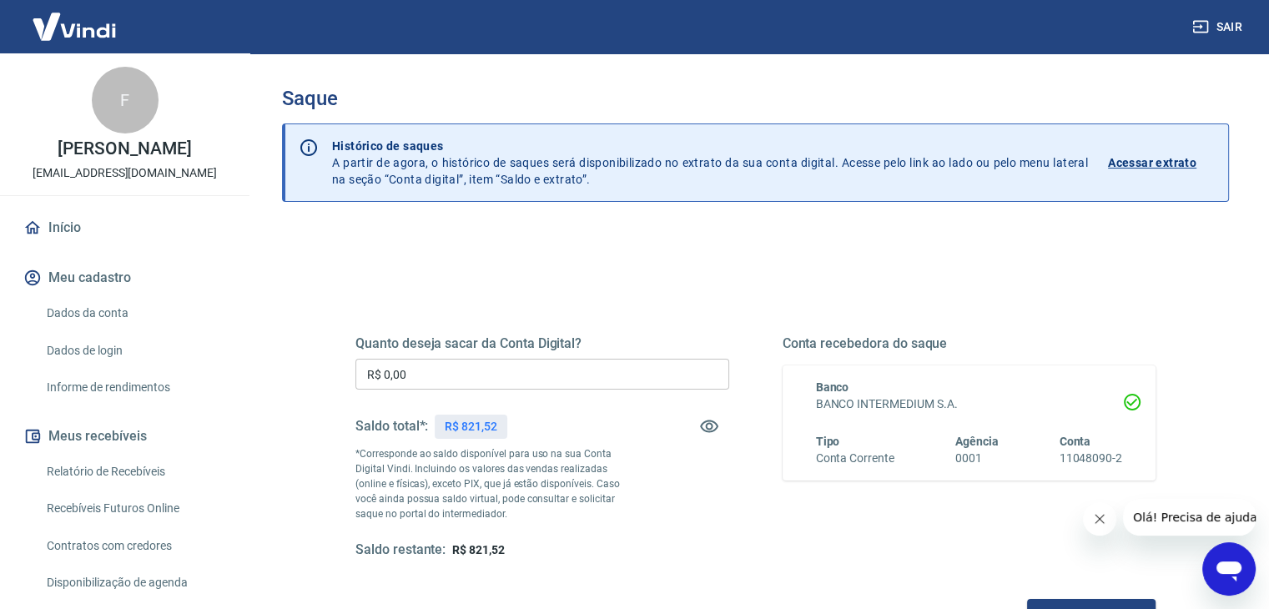  Describe the element at coordinates (124, 436) in the screenshot. I see `button: Meus recebíveis` at that location.